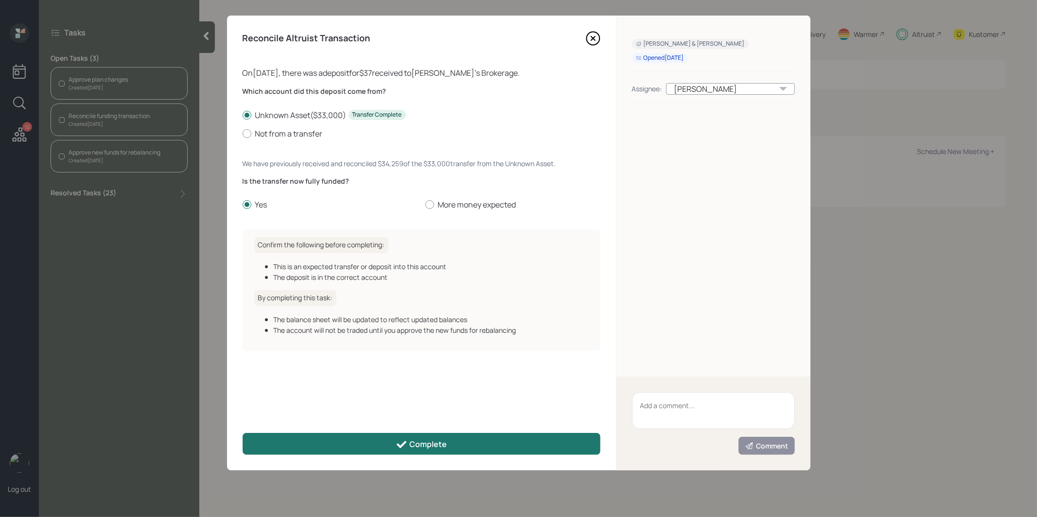 This screenshot has height=517, width=1037. What do you see at coordinates (431, 266) in the screenshot?
I see `div: This is an expected transfer or deposit into this account` at bounding box center [431, 266].